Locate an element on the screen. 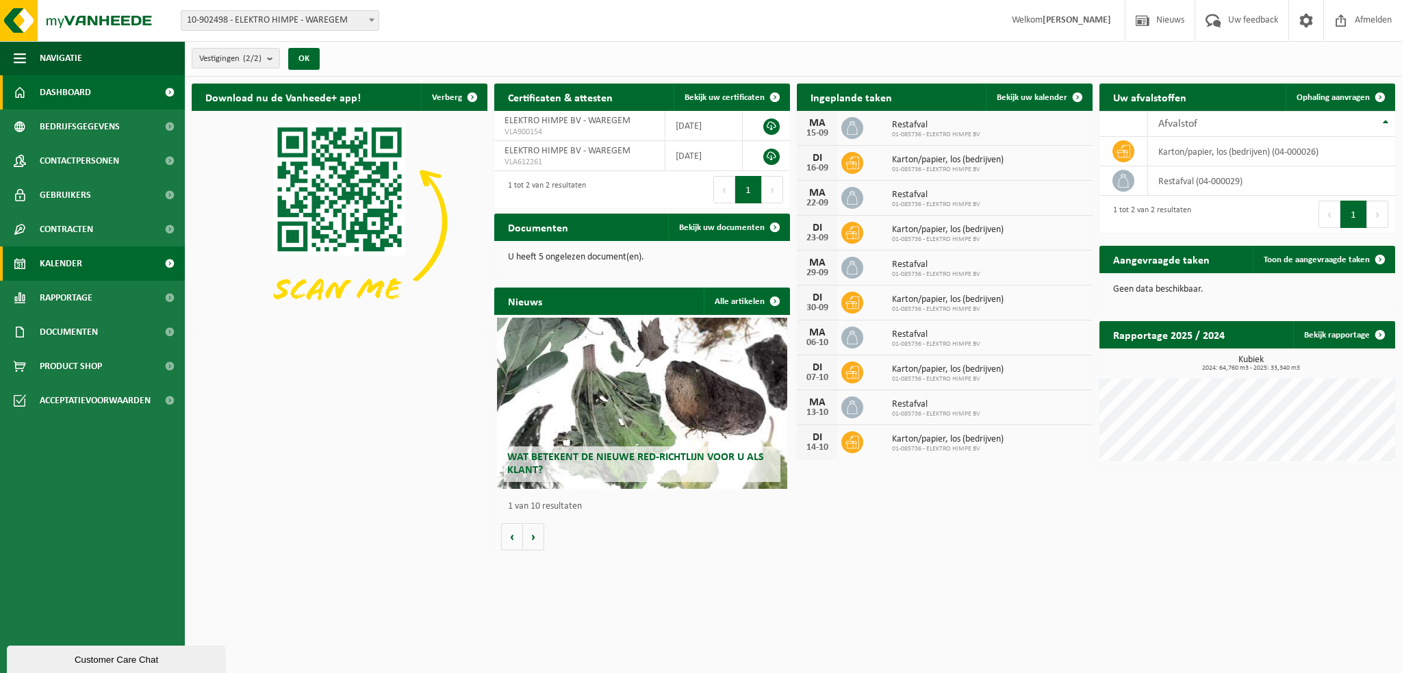 This screenshot has width=1402, height=673. h2: Ingeplande taken is located at coordinates (851, 96).